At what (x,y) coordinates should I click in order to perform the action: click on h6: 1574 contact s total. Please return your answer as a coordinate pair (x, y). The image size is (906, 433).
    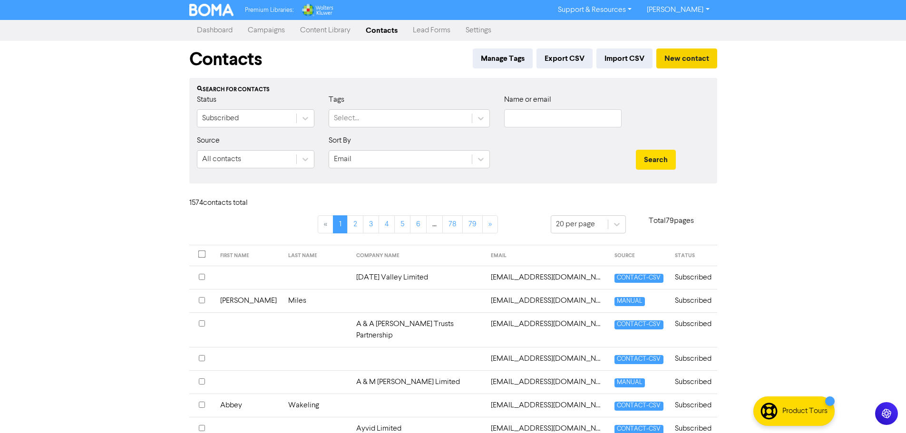
    Looking at the image, I should click on (227, 203).